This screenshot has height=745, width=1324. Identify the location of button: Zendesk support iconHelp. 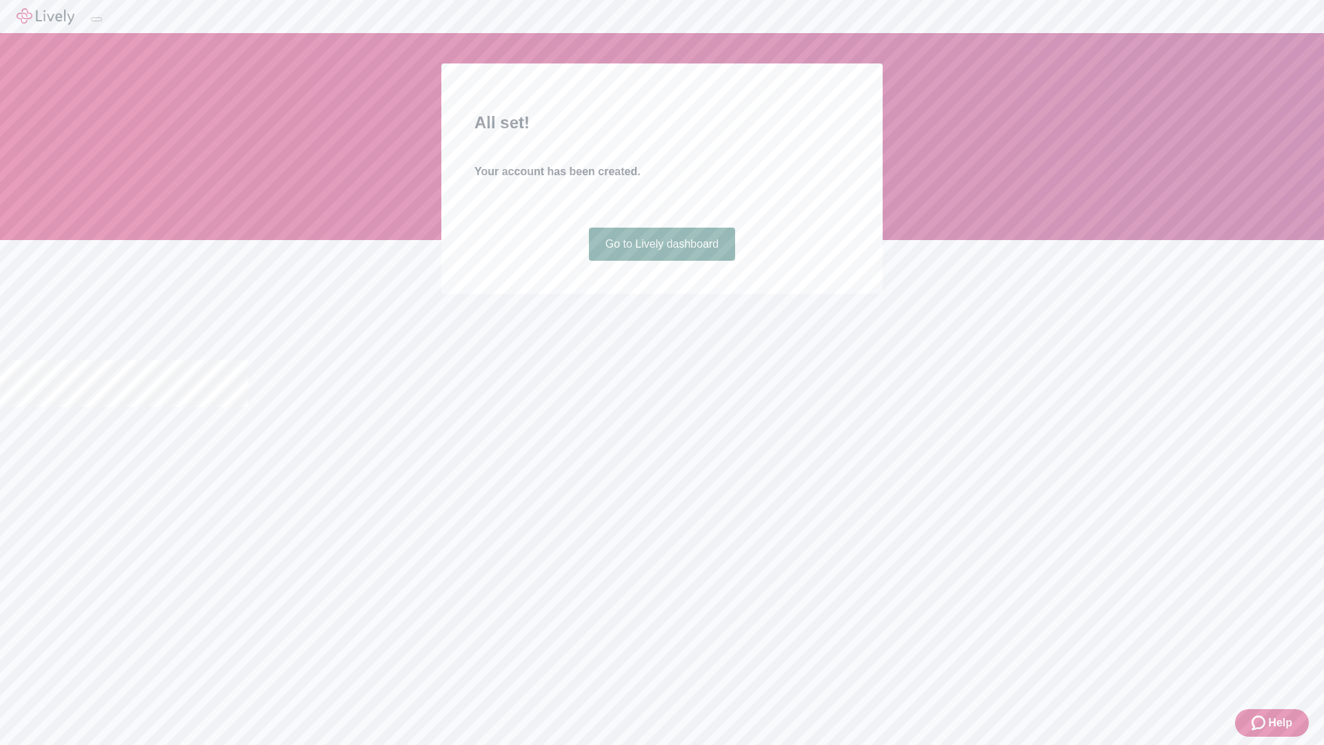
(1271, 723).